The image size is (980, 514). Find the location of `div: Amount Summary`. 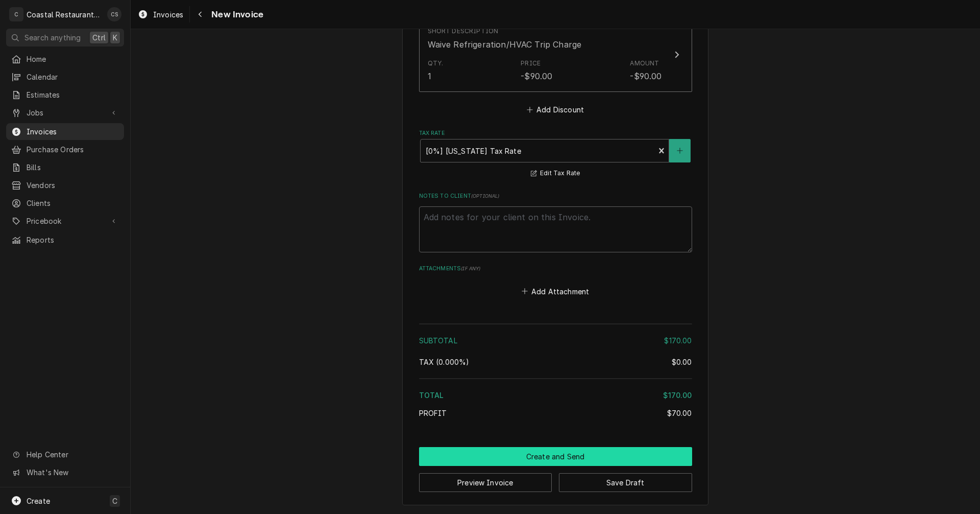

div: Amount Summary is located at coordinates (555, 372).